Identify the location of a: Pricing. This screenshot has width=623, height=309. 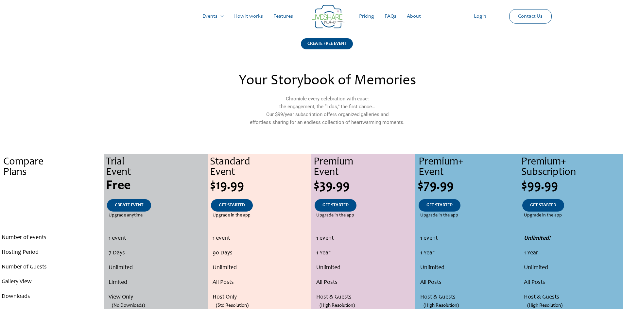
(367, 16).